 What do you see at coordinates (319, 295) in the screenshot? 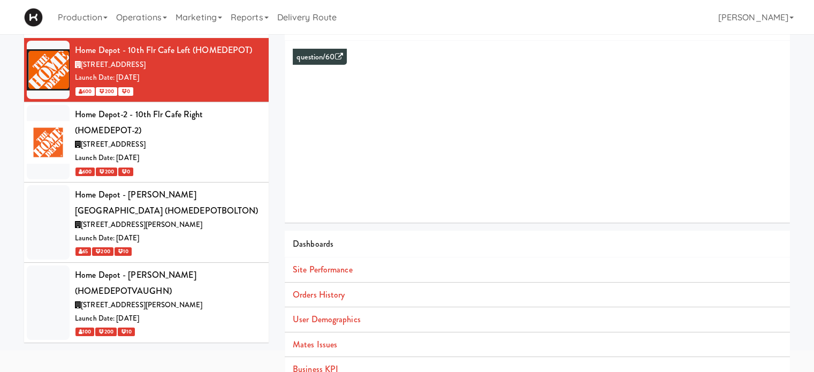
I see `a: Orders History` at bounding box center [319, 295].